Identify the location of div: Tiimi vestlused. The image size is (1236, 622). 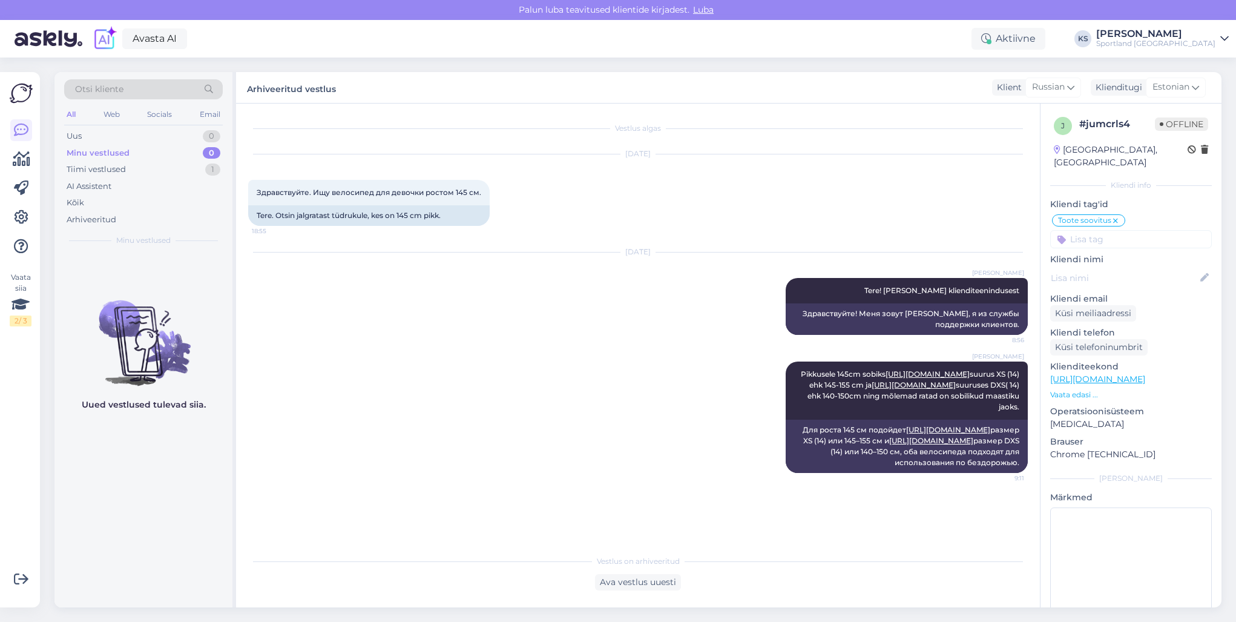
(96, 170).